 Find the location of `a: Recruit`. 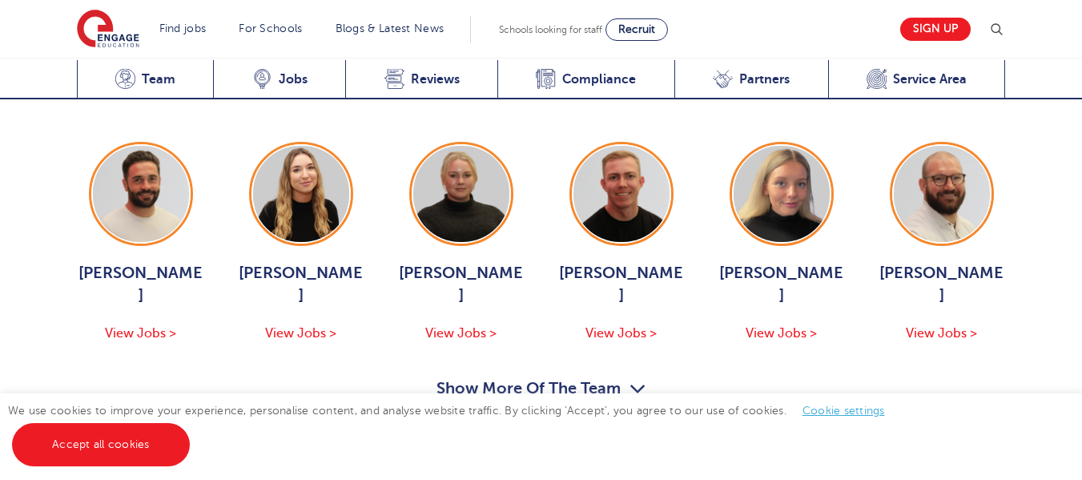

a: Recruit is located at coordinates (637, 30).